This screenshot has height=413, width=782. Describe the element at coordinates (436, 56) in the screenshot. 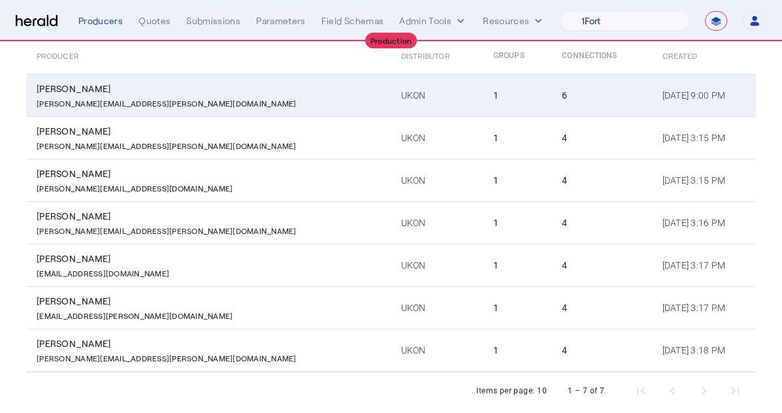

I see `th: Distributor` at that location.